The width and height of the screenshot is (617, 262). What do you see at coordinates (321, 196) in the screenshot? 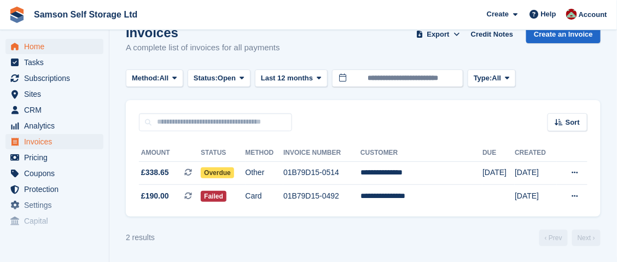
I see `td: 01B79D15-0492` at bounding box center [321, 196].